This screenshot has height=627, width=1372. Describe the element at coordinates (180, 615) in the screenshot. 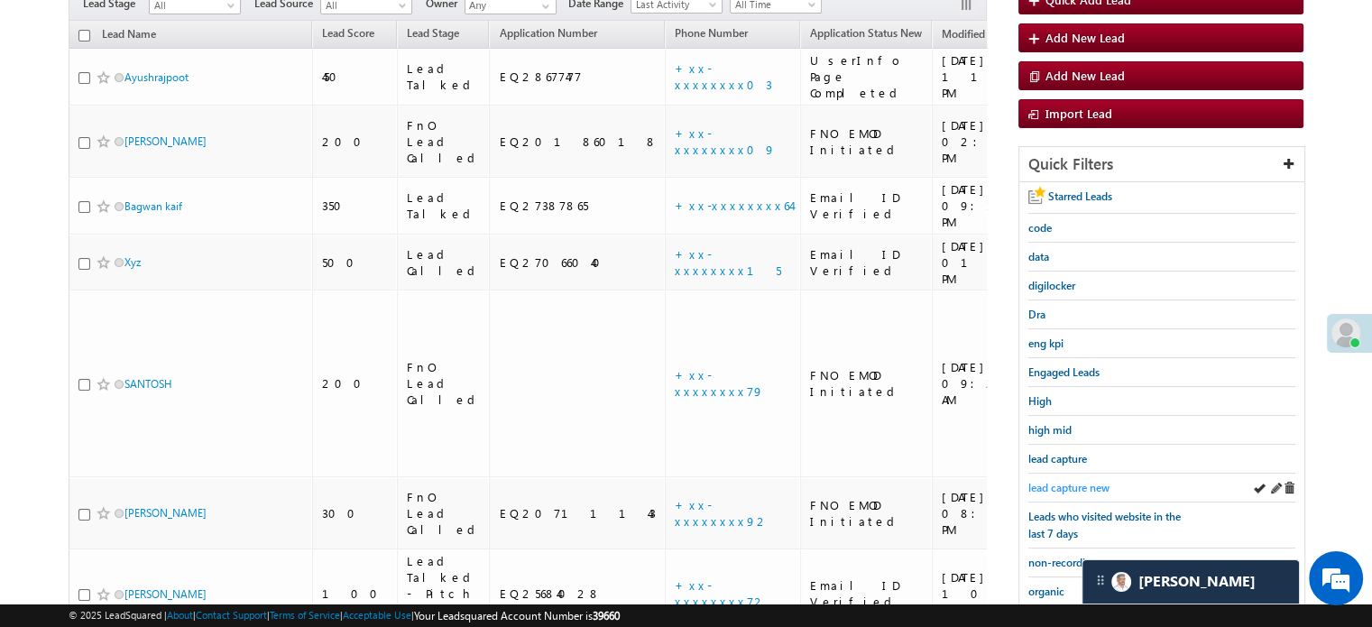

I see `a: About` at that location.